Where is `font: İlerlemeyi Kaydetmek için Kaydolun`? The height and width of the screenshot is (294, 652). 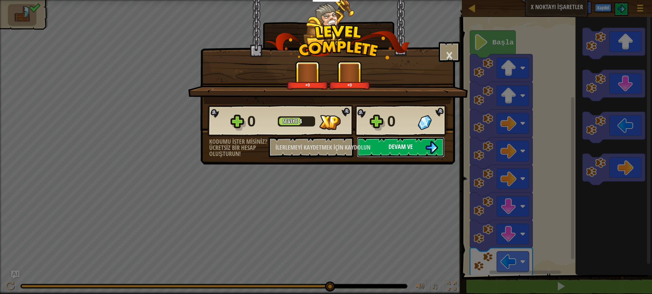 font: İlerlemeyi Kaydetmek için Kaydolun is located at coordinates (323, 147).